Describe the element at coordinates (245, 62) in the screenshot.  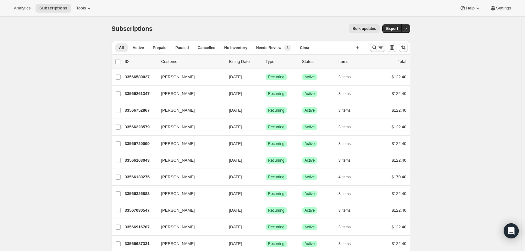
I see `p: Billing Date` at that location.